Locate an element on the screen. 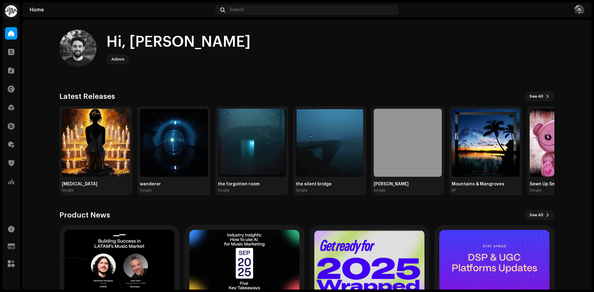 This screenshot has width=594, height=292. div: the forgotten room is located at coordinates (252, 184).